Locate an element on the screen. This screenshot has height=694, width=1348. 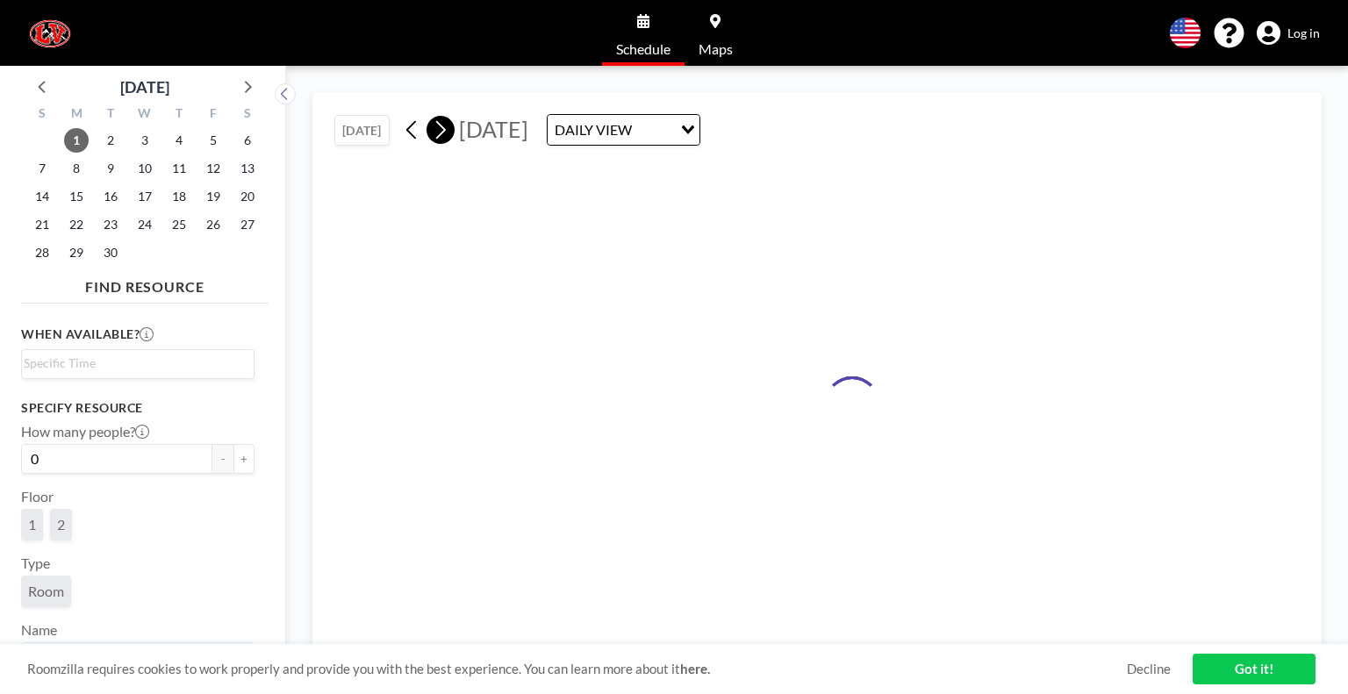
span: Log in is located at coordinates (1304, 33).